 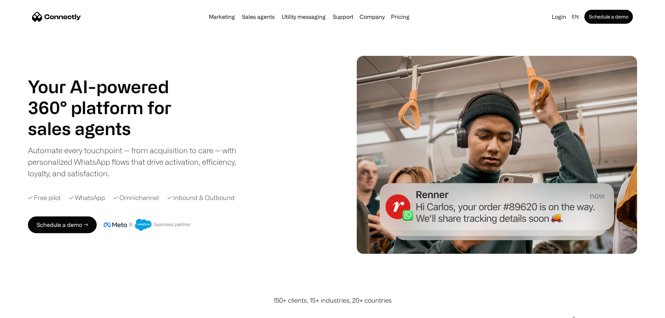 I want to click on aside: Language selected: English, so click(x=24, y=310).